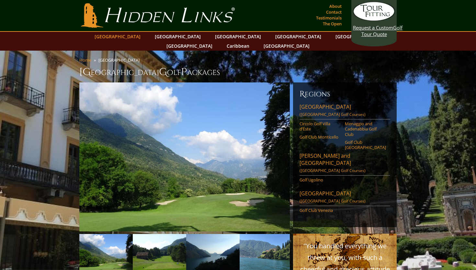 The height and width of the screenshot is (270, 476). What do you see at coordinates (333, 24) in the screenshot?
I see `a: The Open` at bounding box center [333, 24].